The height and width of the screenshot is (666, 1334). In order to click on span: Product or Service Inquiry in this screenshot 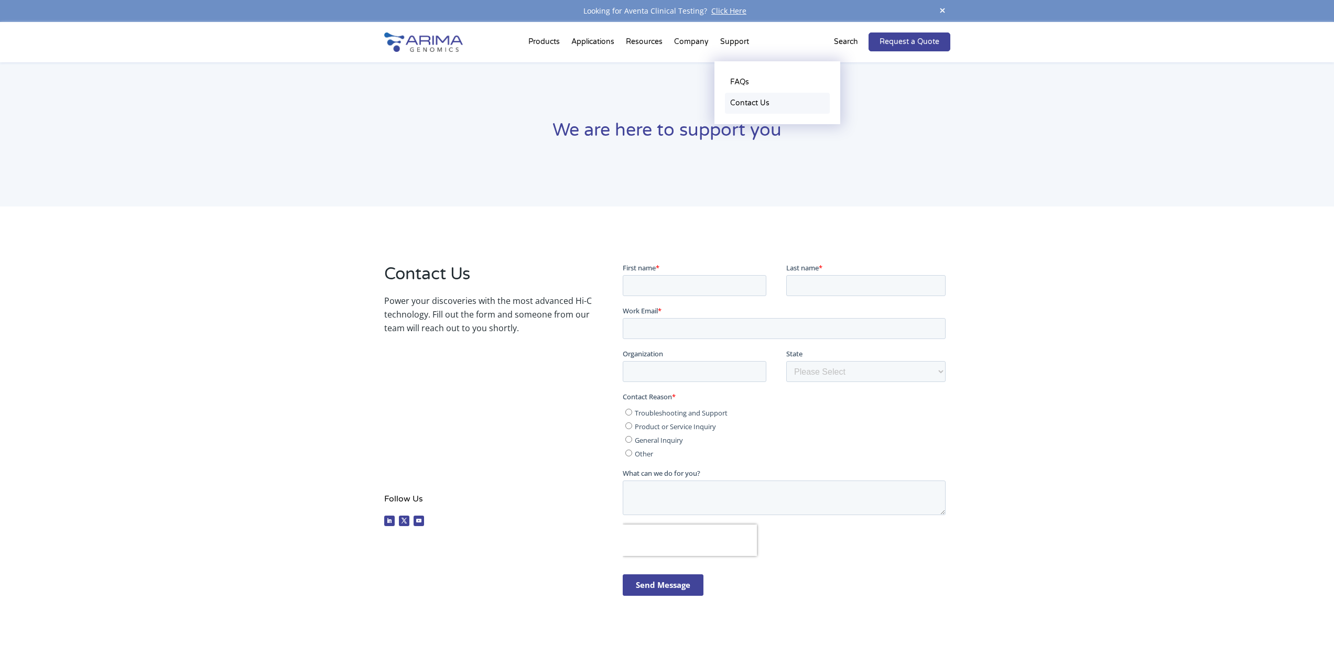, I will do `click(52, 164)`.